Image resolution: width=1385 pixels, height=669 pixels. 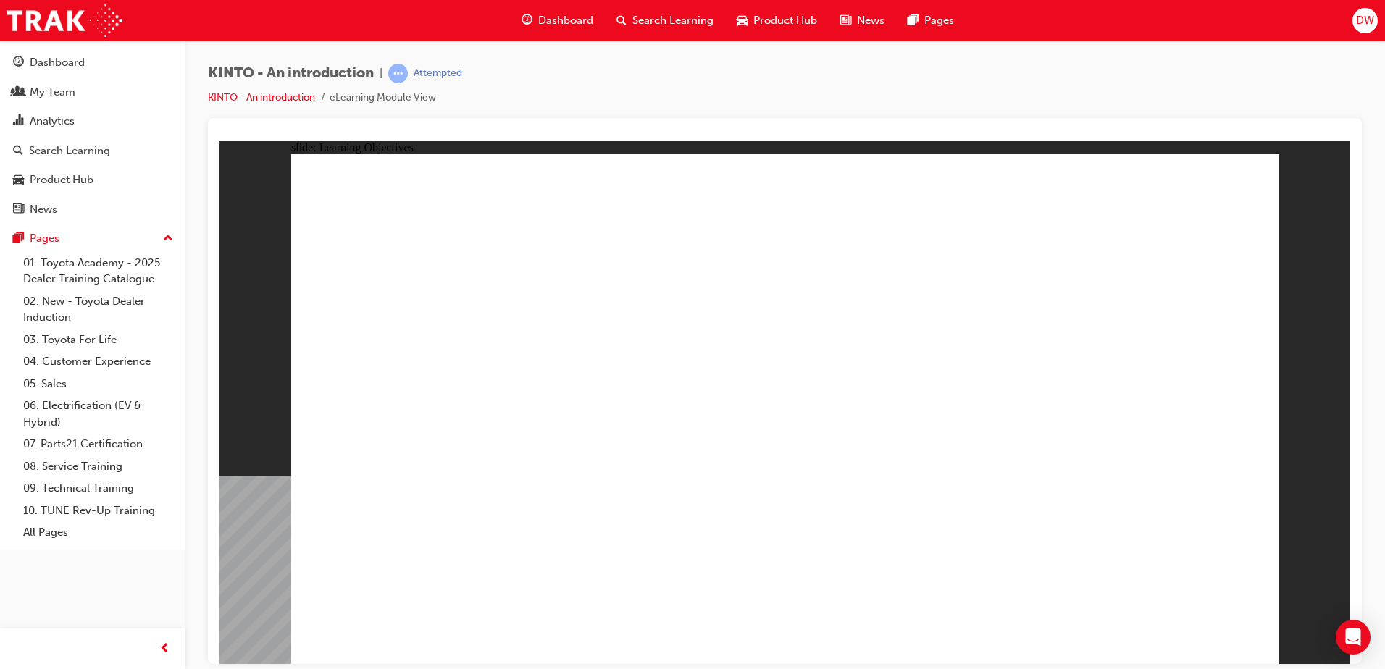 I want to click on a: car-iconProduct Hub, so click(x=777, y=20).